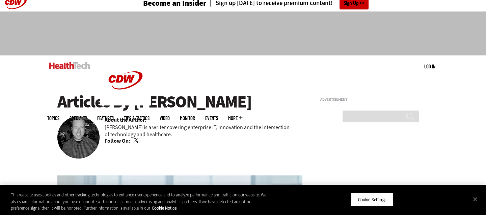 This screenshot has width=486, height=215. Describe the element at coordinates (137, 118) in the screenshot. I see `a: Tips & Tactics` at that location.